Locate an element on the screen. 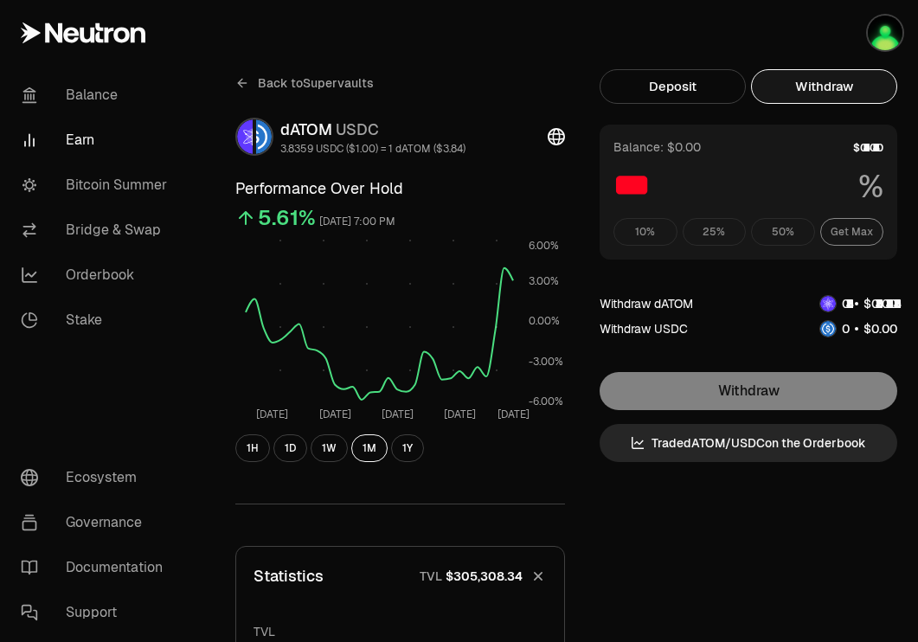 Image resolution: width=918 pixels, height=642 pixels. a: Ecosystem is located at coordinates (97, 478).